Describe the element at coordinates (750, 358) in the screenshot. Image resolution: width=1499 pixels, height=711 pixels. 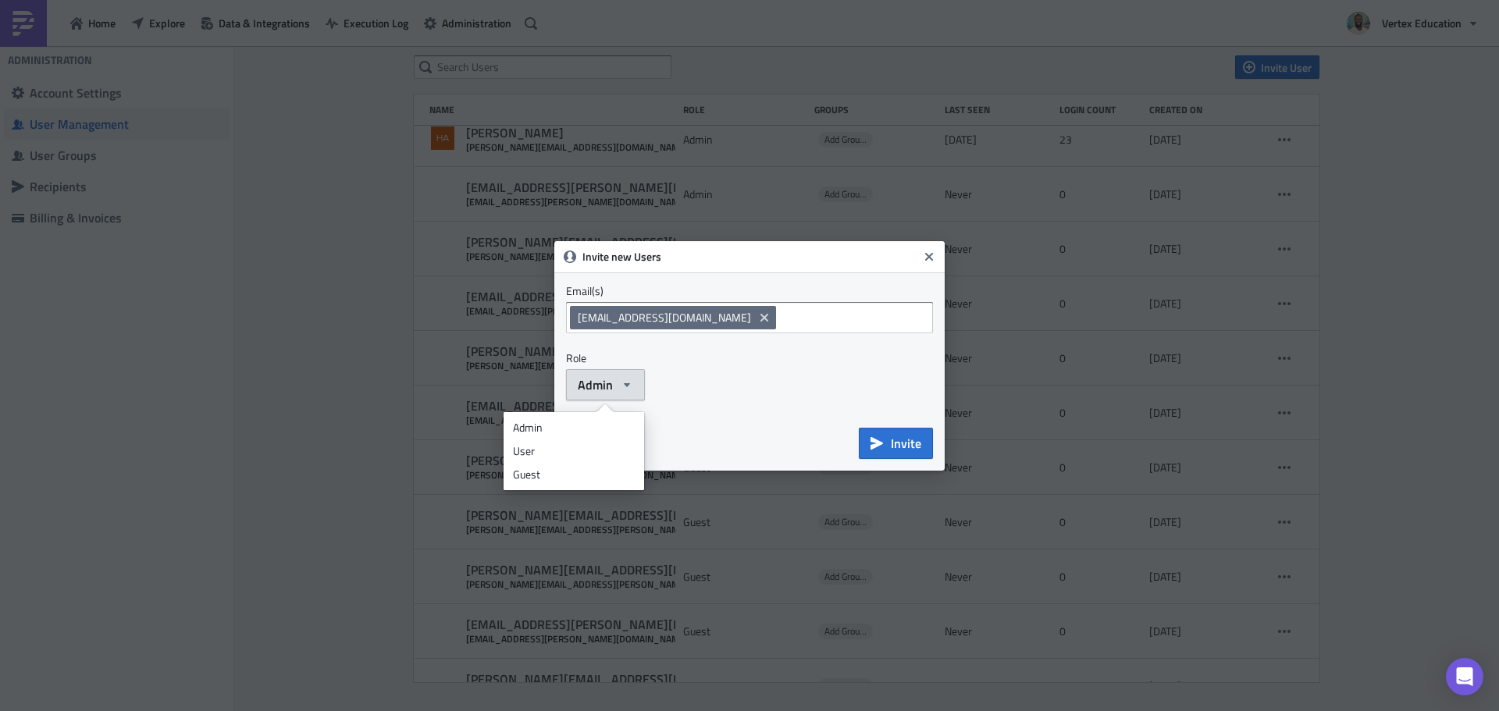
I see `label: Role` at that location.